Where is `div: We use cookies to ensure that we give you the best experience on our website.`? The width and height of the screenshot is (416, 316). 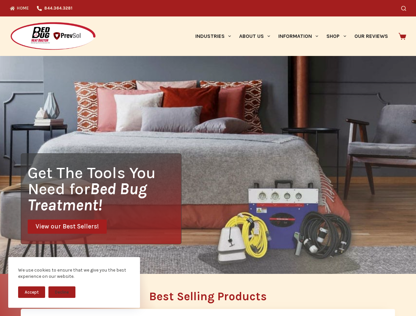
div: We use cookies to ensure that we give you the best experience on our website. is located at coordinates (74, 273).